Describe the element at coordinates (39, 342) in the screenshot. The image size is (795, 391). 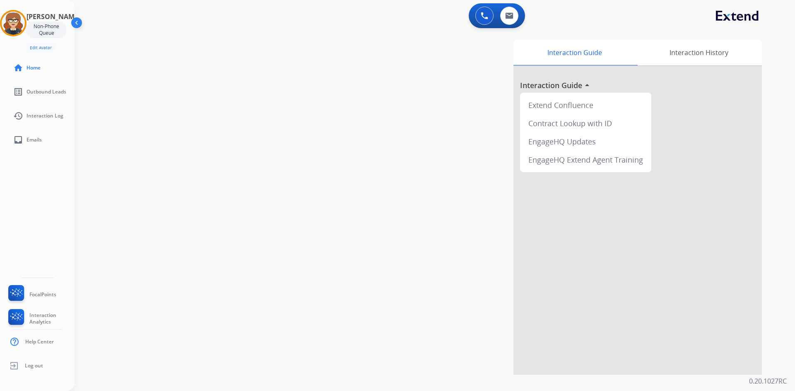
I see `span: Help Center` at that location.